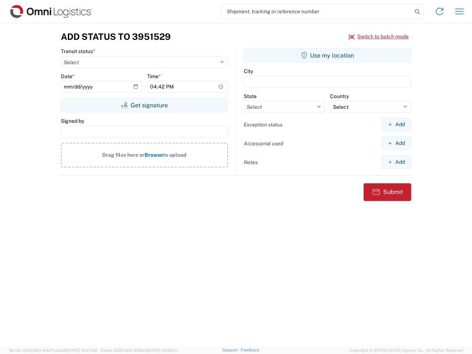 Image resolution: width=472 pixels, height=354 pixels. What do you see at coordinates (175, 155) in the screenshot?
I see `span: to upload` at bounding box center [175, 155].